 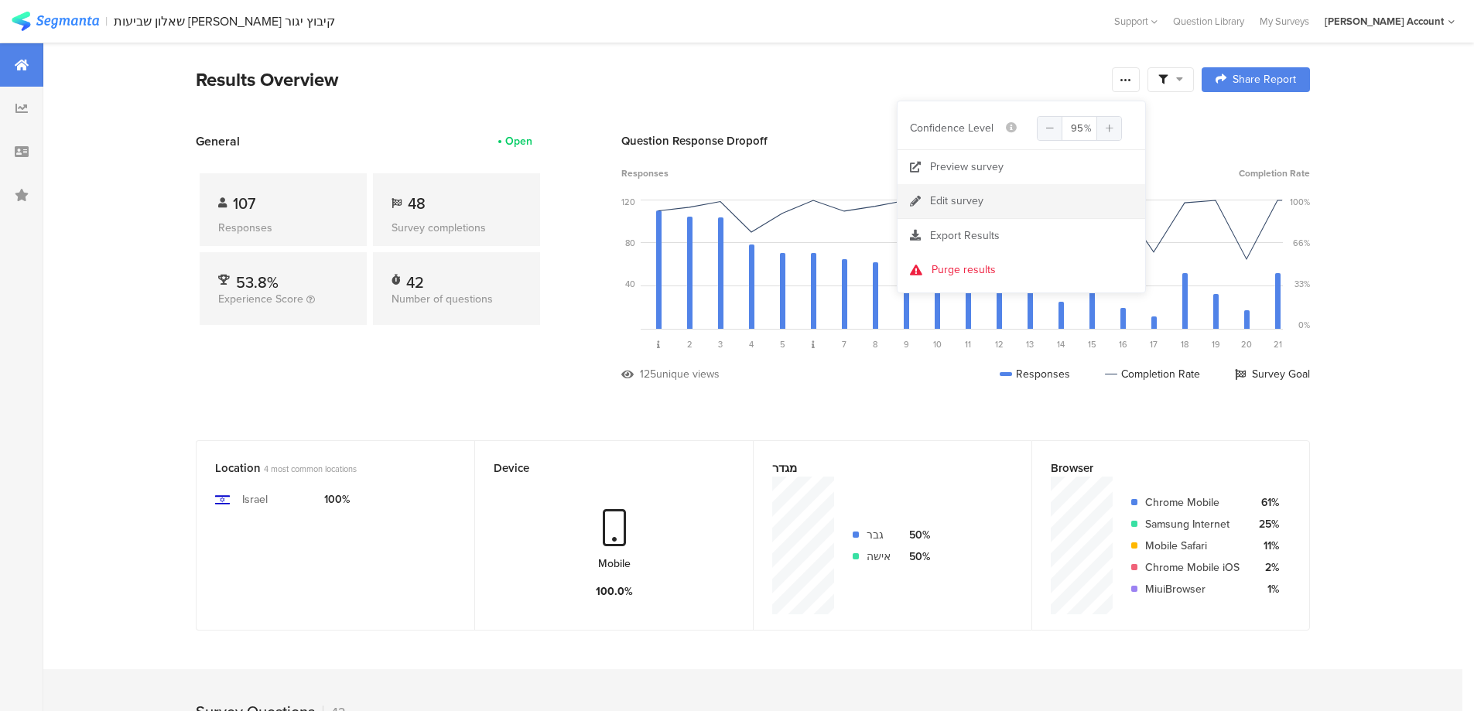 I want to click on div: Purge results, so click(x=963, y=270).